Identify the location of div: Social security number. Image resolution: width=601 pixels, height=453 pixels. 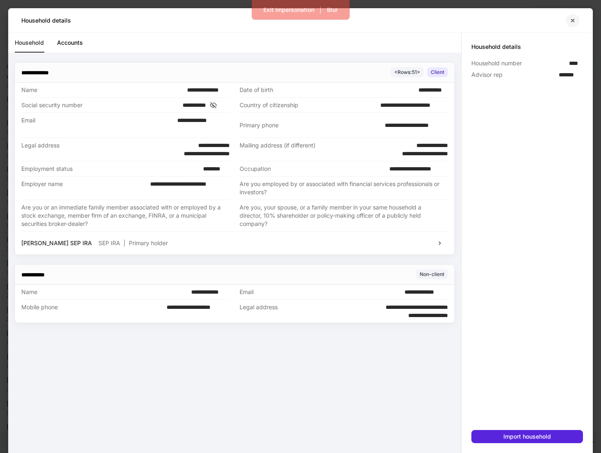
(99, 105).